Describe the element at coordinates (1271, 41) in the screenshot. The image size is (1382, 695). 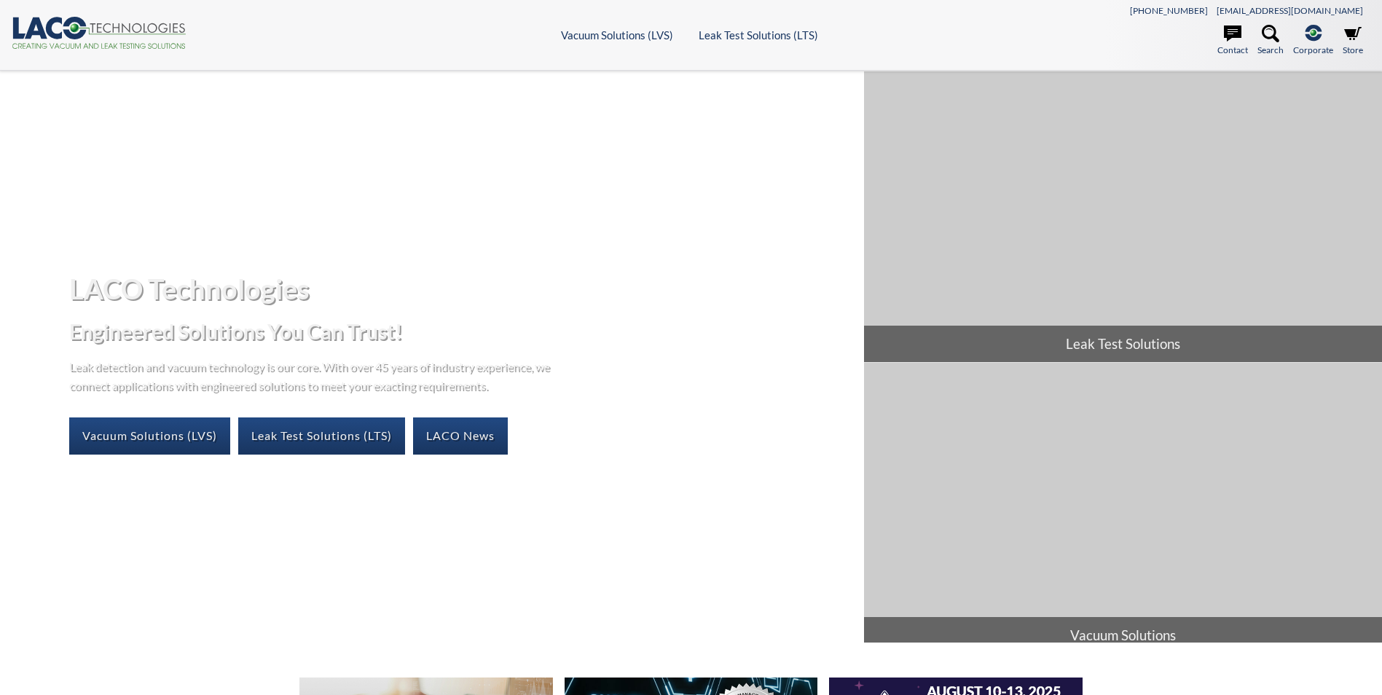
I see `a: Search` at that location.